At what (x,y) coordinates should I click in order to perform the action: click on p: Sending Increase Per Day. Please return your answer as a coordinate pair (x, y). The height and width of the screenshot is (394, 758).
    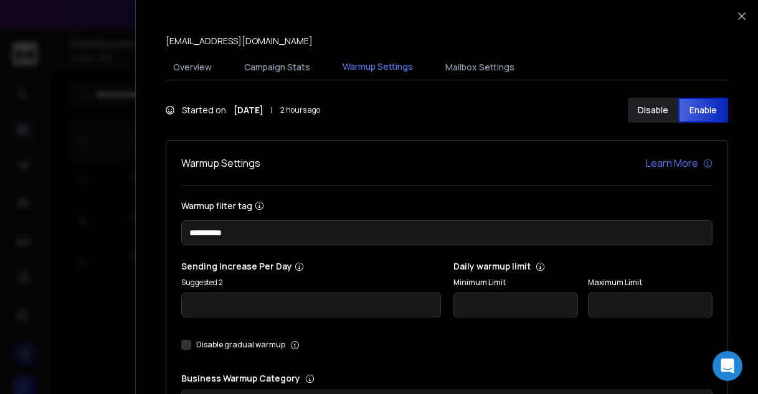
    Looking at the image, I should click on (311, 266).